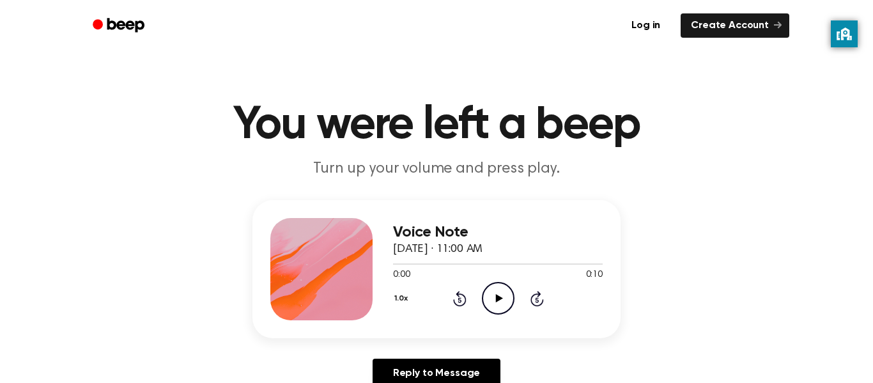 The image size is (873, 383). I want to click on h3: Voice Note, so click(498, 232).